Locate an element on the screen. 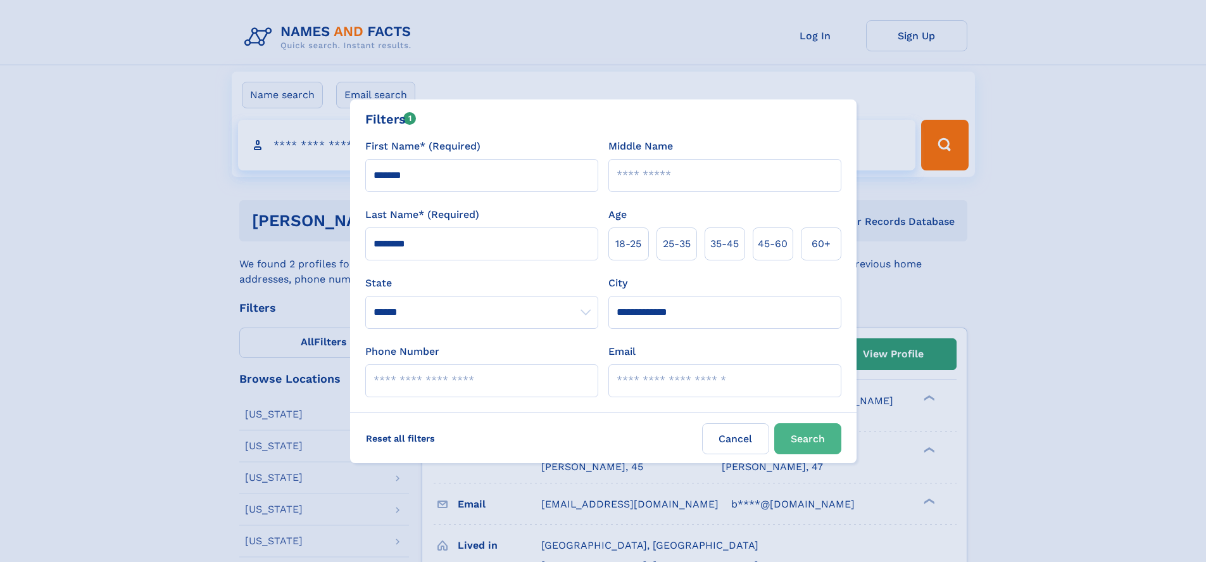 This screenshot has height=562, width=1206. label: Last Name* (Required) is located at coordinates (422, 215).